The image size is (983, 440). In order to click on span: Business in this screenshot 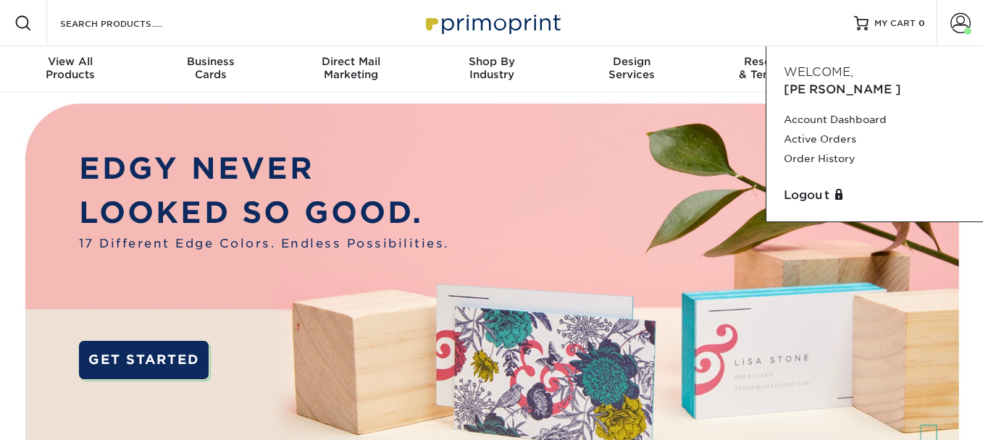, I will do `click(211, 62)`.